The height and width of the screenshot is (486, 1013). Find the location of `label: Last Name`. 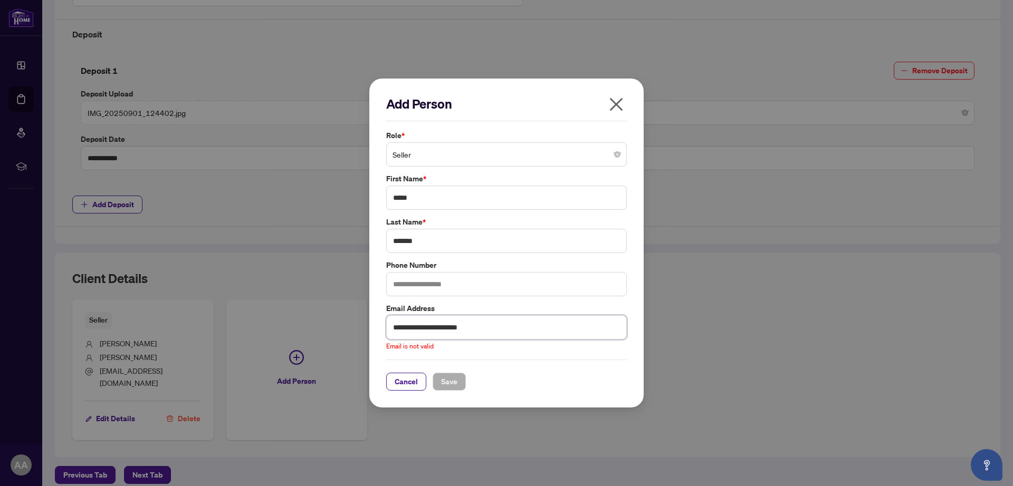

label: Last Name is located at coordinates (507, 222).